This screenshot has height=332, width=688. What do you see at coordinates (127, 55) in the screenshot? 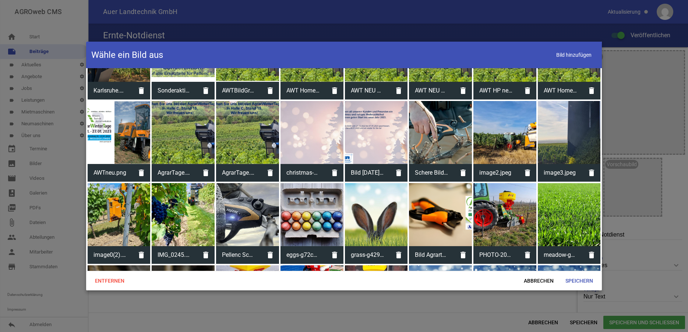
I see `h4: Wähle ein Bild aus` at bounding box center [127, 55].